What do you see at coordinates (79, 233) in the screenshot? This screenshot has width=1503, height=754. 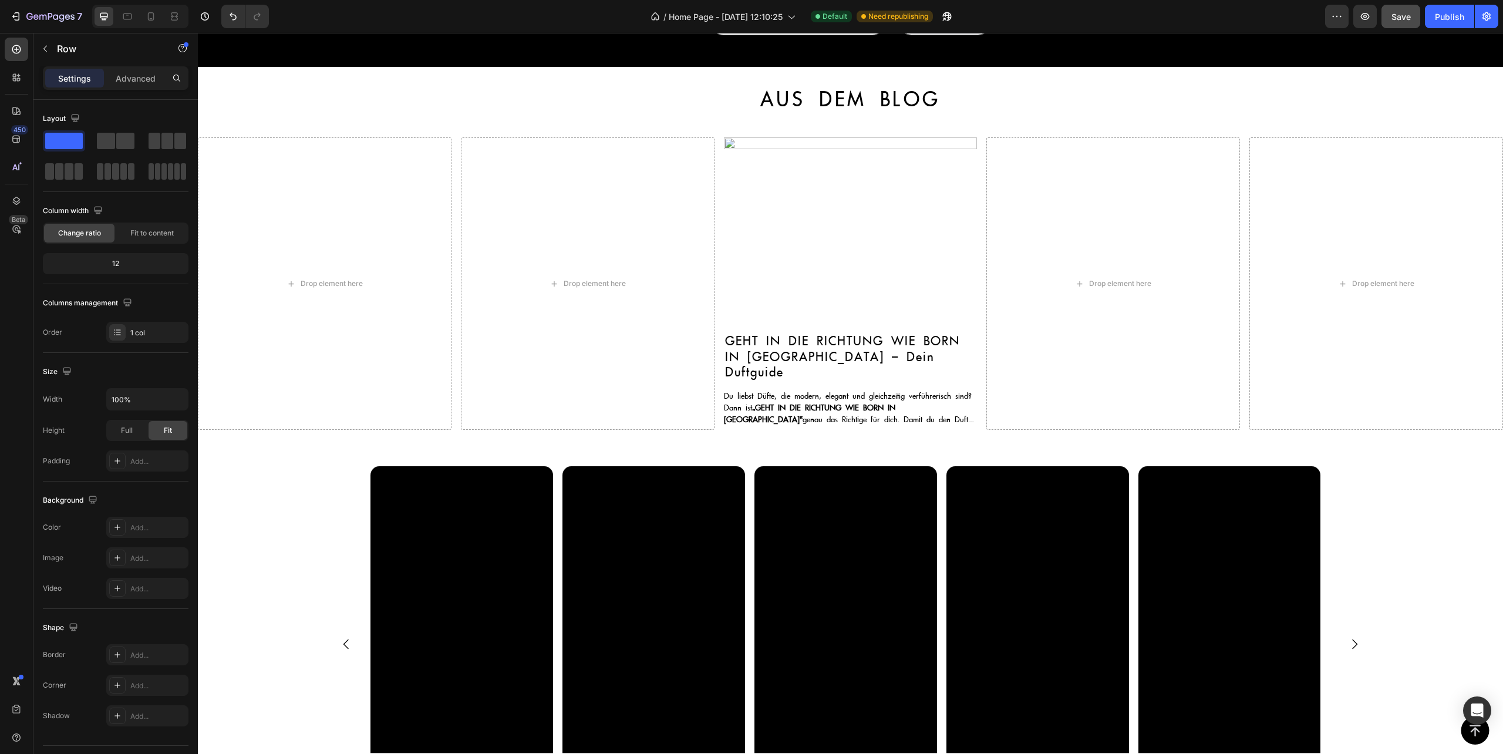 I see `span: Change ratio` at bounding box center [79, 233].